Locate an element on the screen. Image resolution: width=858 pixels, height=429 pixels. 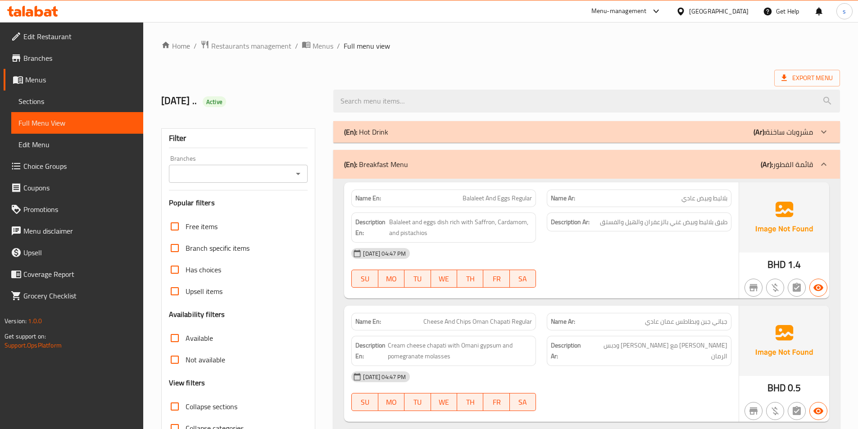
a: Sections is located at coordinates (77, 101).